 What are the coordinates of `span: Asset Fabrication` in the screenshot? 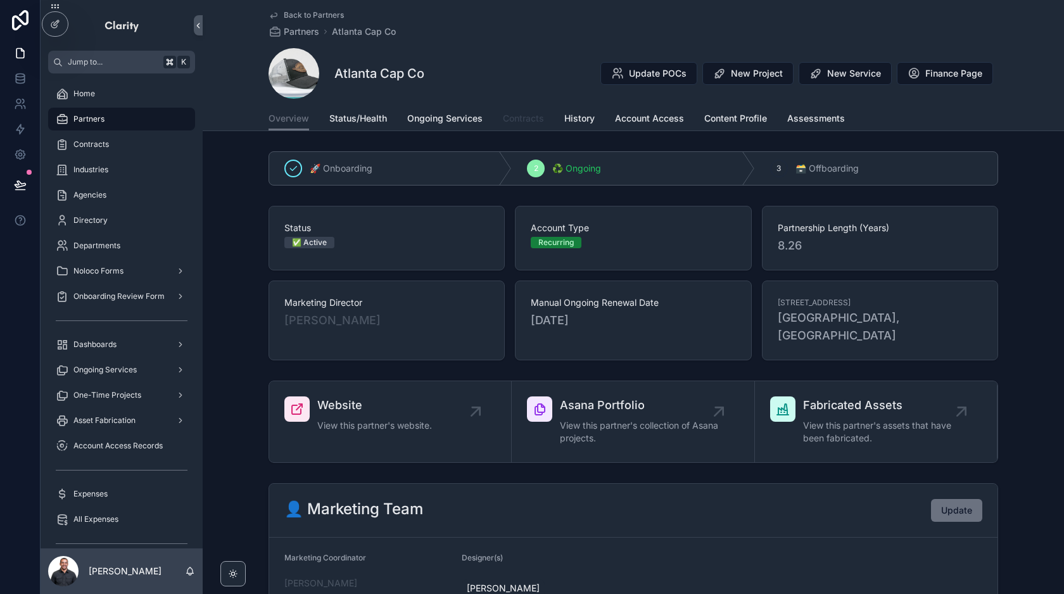 It's located at (105, 421).